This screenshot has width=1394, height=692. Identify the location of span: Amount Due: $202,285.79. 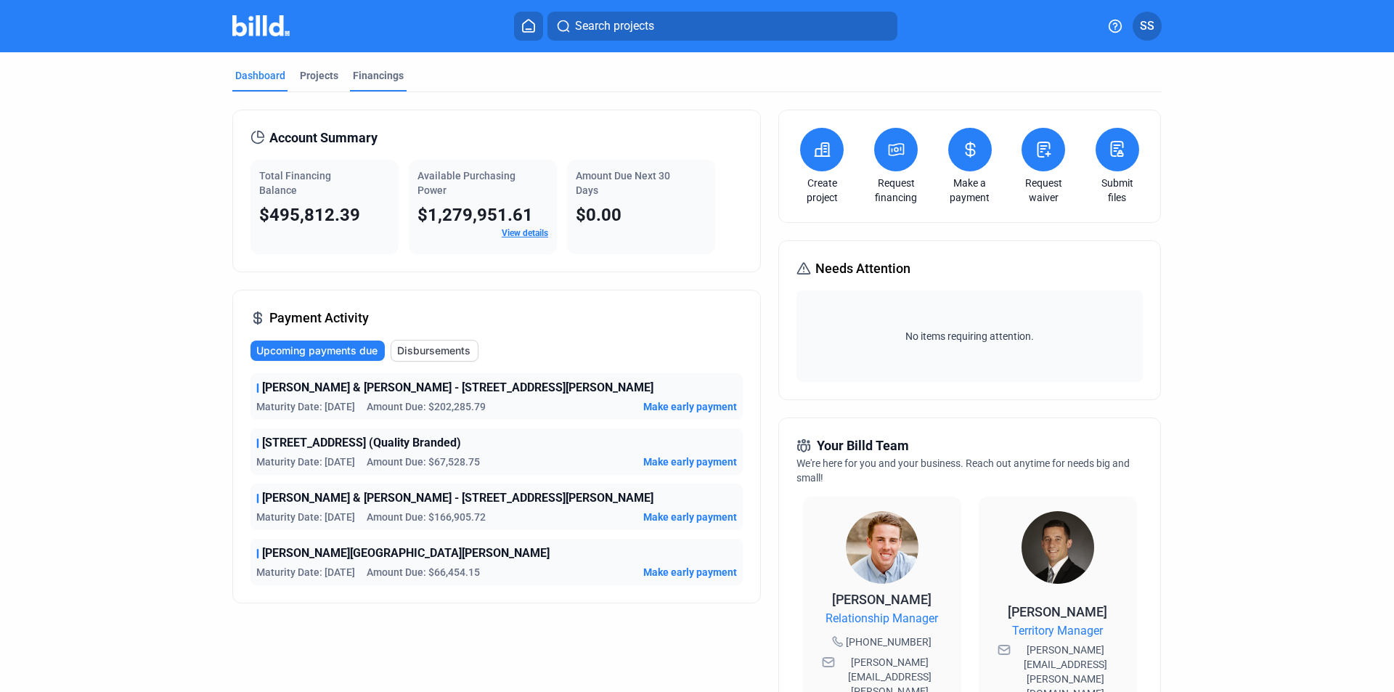
(426, 407).